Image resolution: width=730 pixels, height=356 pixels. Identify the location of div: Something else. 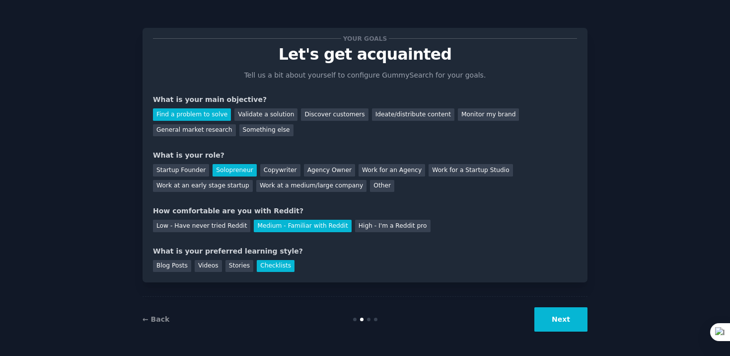
(266, 130).